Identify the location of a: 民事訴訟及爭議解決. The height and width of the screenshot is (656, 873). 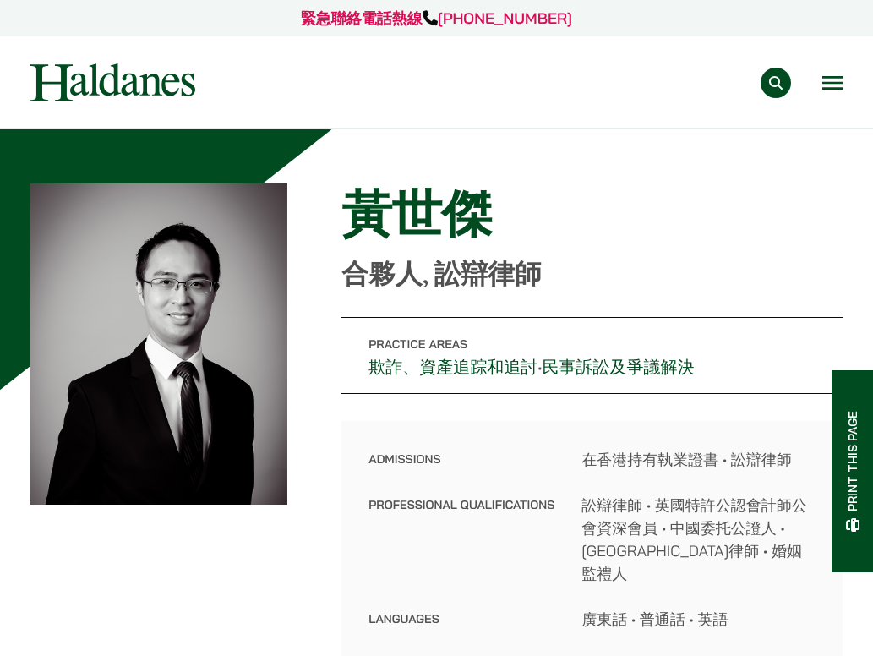
(618, 367).